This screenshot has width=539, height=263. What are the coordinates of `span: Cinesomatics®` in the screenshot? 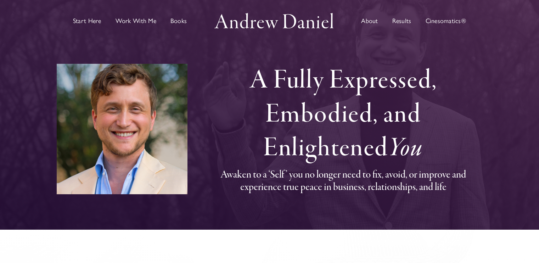 It's located at (445, 21).